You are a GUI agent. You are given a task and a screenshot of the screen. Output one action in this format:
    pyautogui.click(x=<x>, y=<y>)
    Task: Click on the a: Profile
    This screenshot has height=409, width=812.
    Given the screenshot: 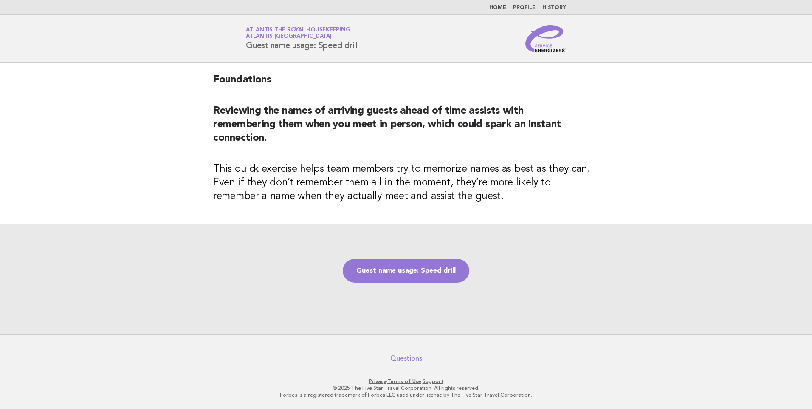 What is the action you would take?
    pyautogui.click(x=524, y=8)
    